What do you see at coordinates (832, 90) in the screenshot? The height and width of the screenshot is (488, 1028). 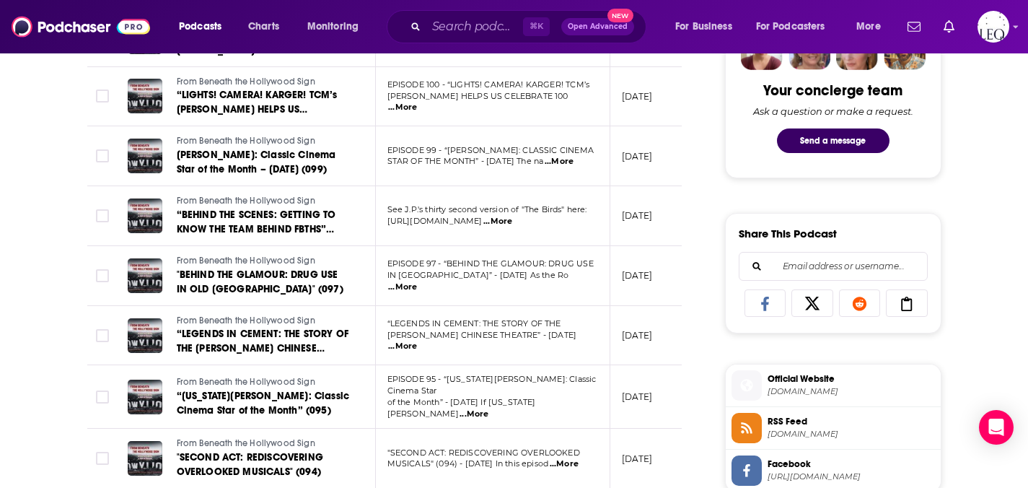 I see `div: Your concierge team` at bounding box center [832, 90].